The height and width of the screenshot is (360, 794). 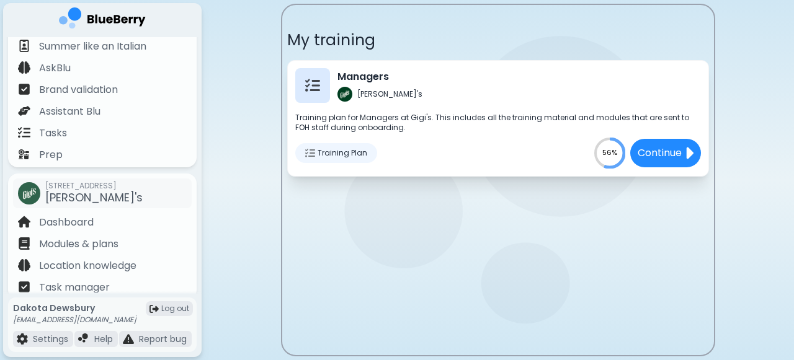 I want to click on p: Modules & plans, so click(x=79, y=244).